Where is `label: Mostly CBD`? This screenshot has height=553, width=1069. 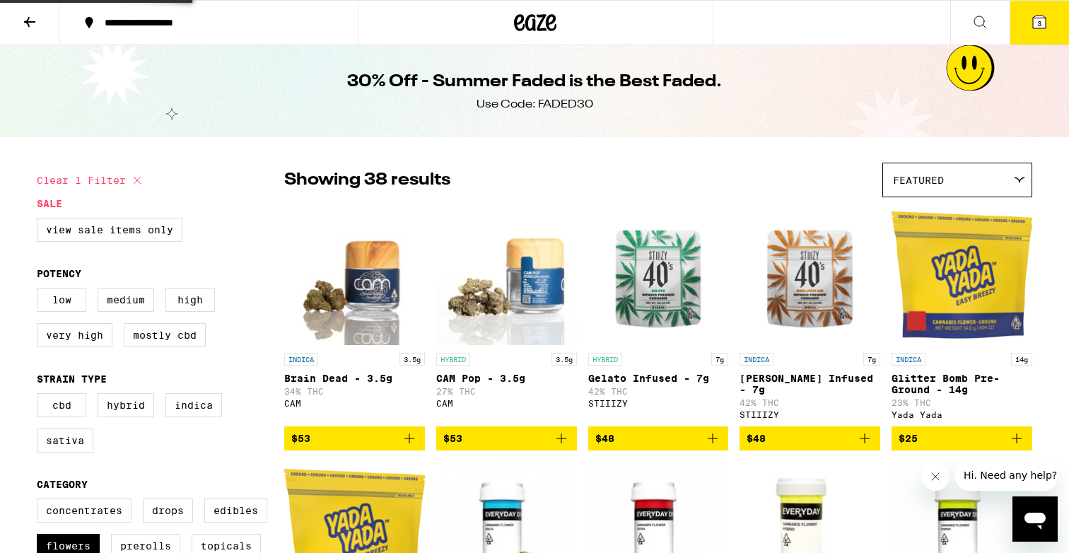
label: Mostly CBD is located at coordinates (165, 335).